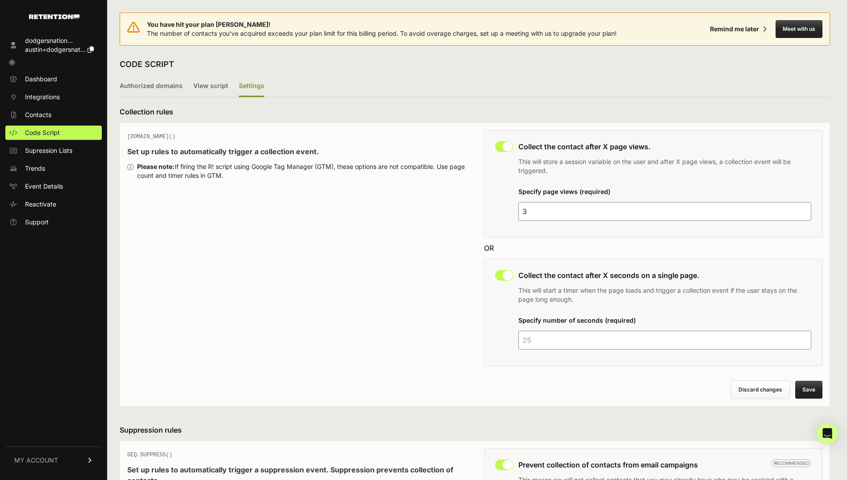 The height and width of the screenshot is (480, 847). I want to click on h3: Collection rules, so click(475, 112).